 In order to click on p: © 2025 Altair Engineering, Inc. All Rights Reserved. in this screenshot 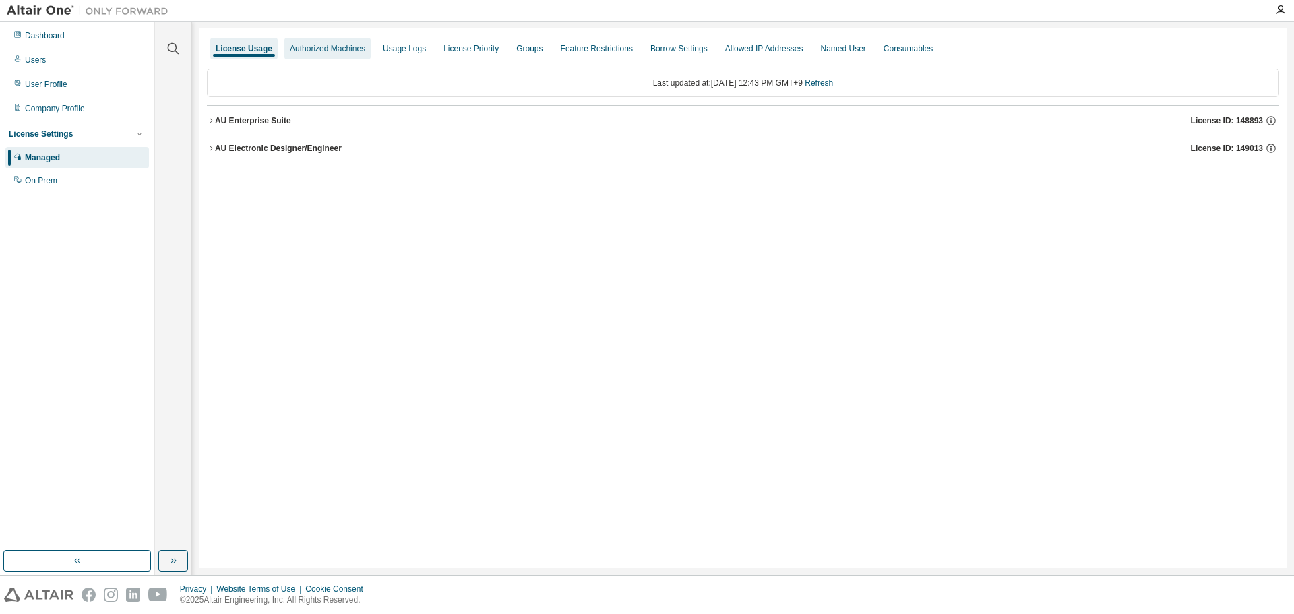, I will do `click(276, 600)`.